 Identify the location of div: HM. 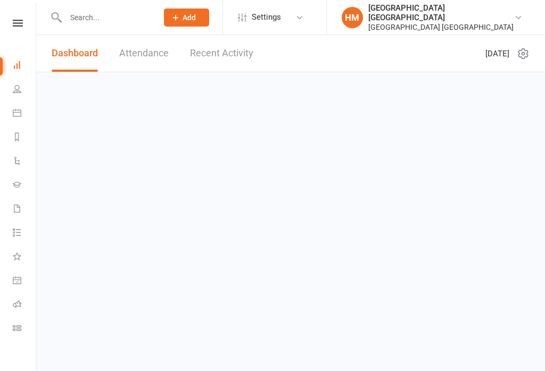
(352, 18).